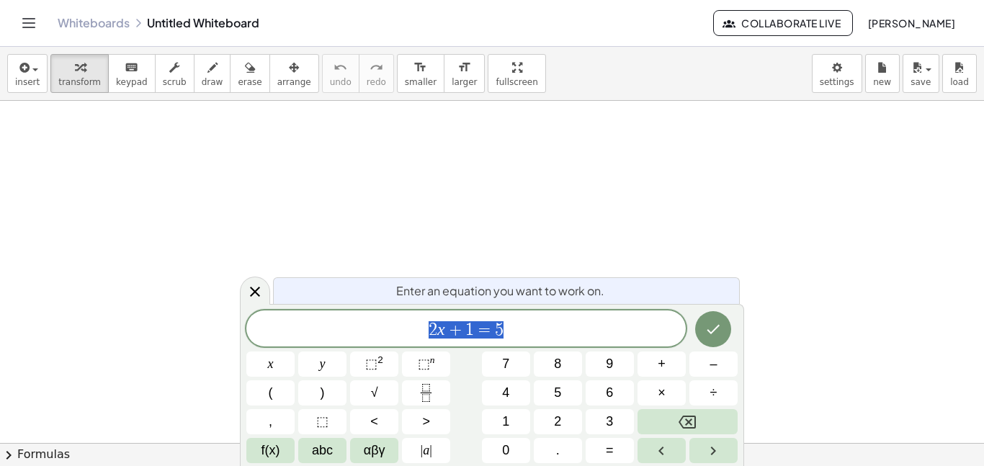 This screenshot has height=466, width=984. What do you see at coordinates (662, 393) in the screenshot?
I see `button: Times` at bounding box center [662, 393].